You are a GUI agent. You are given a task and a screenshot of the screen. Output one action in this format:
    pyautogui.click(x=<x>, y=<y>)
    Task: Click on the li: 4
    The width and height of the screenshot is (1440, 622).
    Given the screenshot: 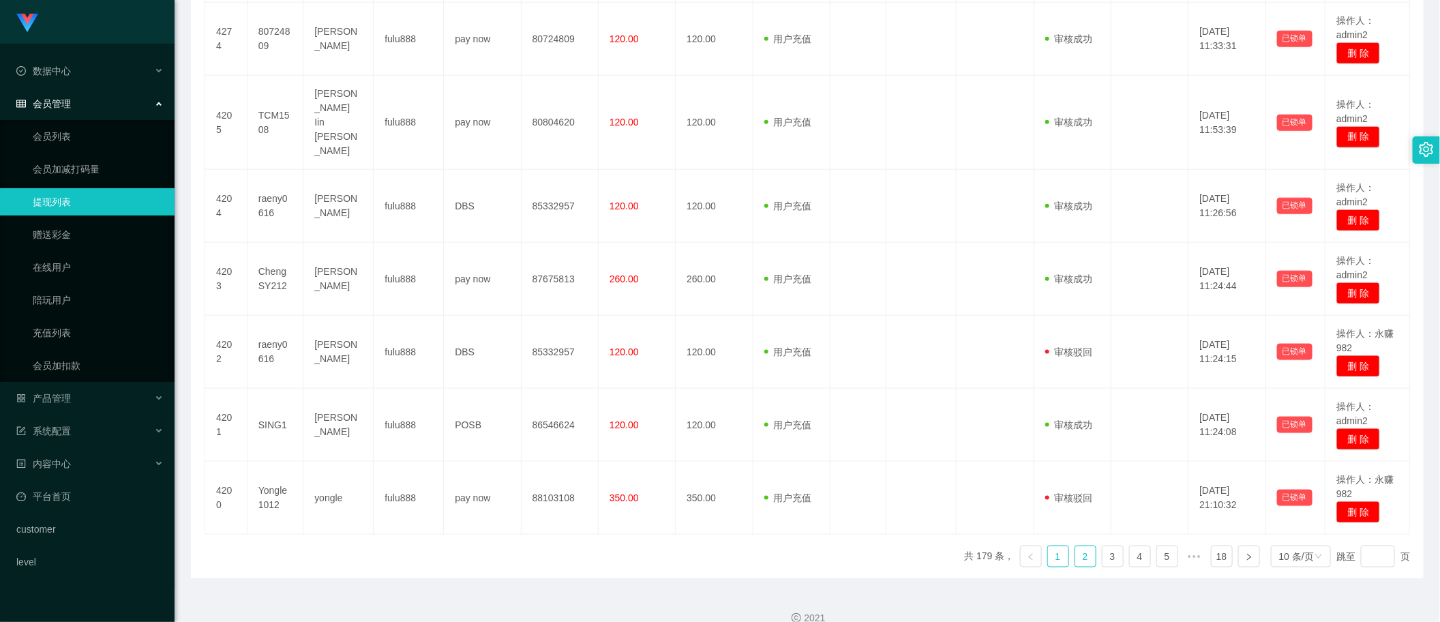 What is the action you would take?
    pyautogui.click(x=1140, y=556)
    